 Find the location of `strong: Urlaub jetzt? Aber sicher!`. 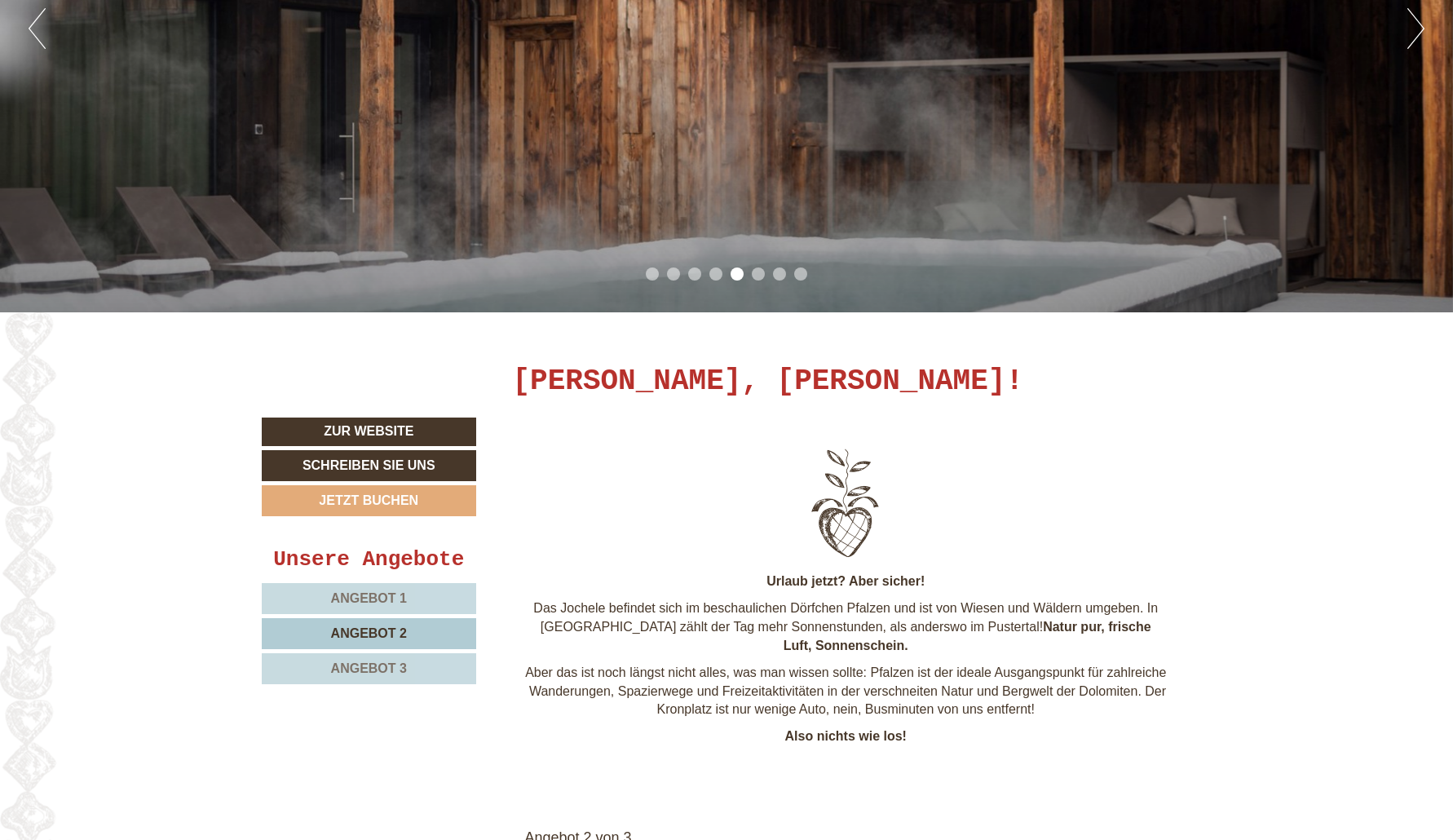

strong: Urlaub jetzt? Aber sicher! is located at coordinates (846, 581).